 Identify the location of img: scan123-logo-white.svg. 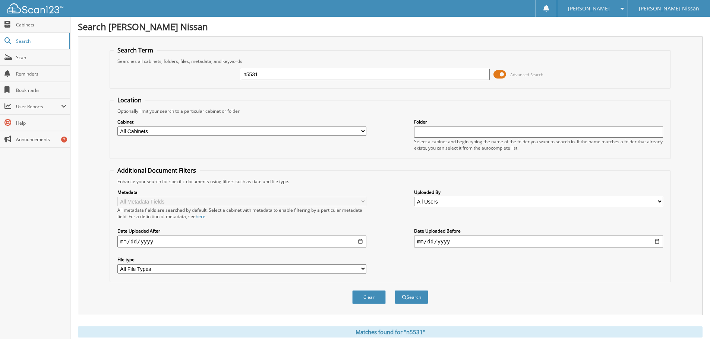
(35, 8).